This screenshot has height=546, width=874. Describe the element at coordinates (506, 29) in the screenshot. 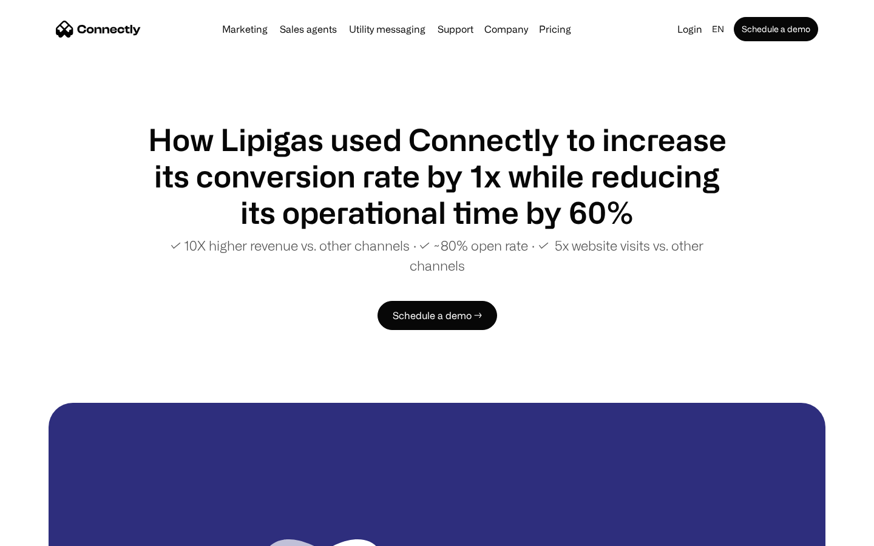

I see `div: Company` at that location.